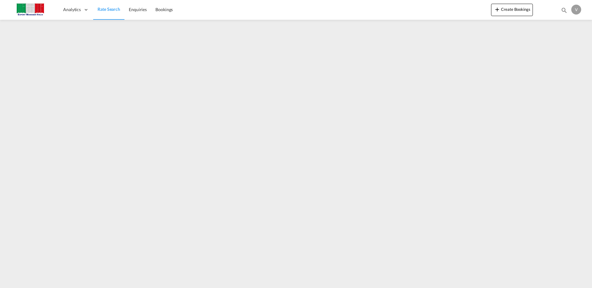 Image resolution: width=592 pixels, height=288 pixels. What do you see at coordinates (164, 9) in the screenshot?
I see `span: Bookings` at bounding box center [164, 9].